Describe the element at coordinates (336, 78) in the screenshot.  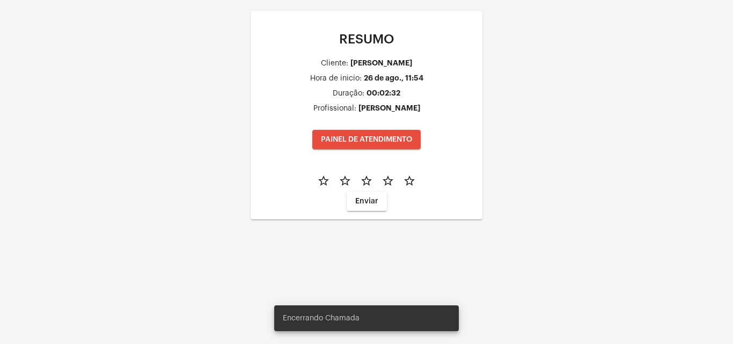
I see `div: Hora de inicio:` at that location.